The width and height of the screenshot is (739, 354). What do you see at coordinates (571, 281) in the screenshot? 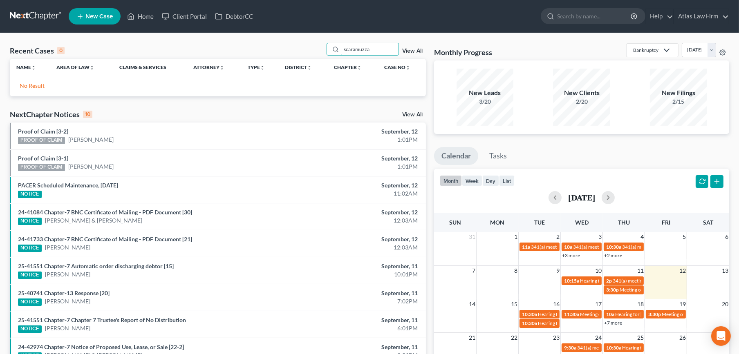
I see `span: 10:15a` at bounding box center [571, 281].